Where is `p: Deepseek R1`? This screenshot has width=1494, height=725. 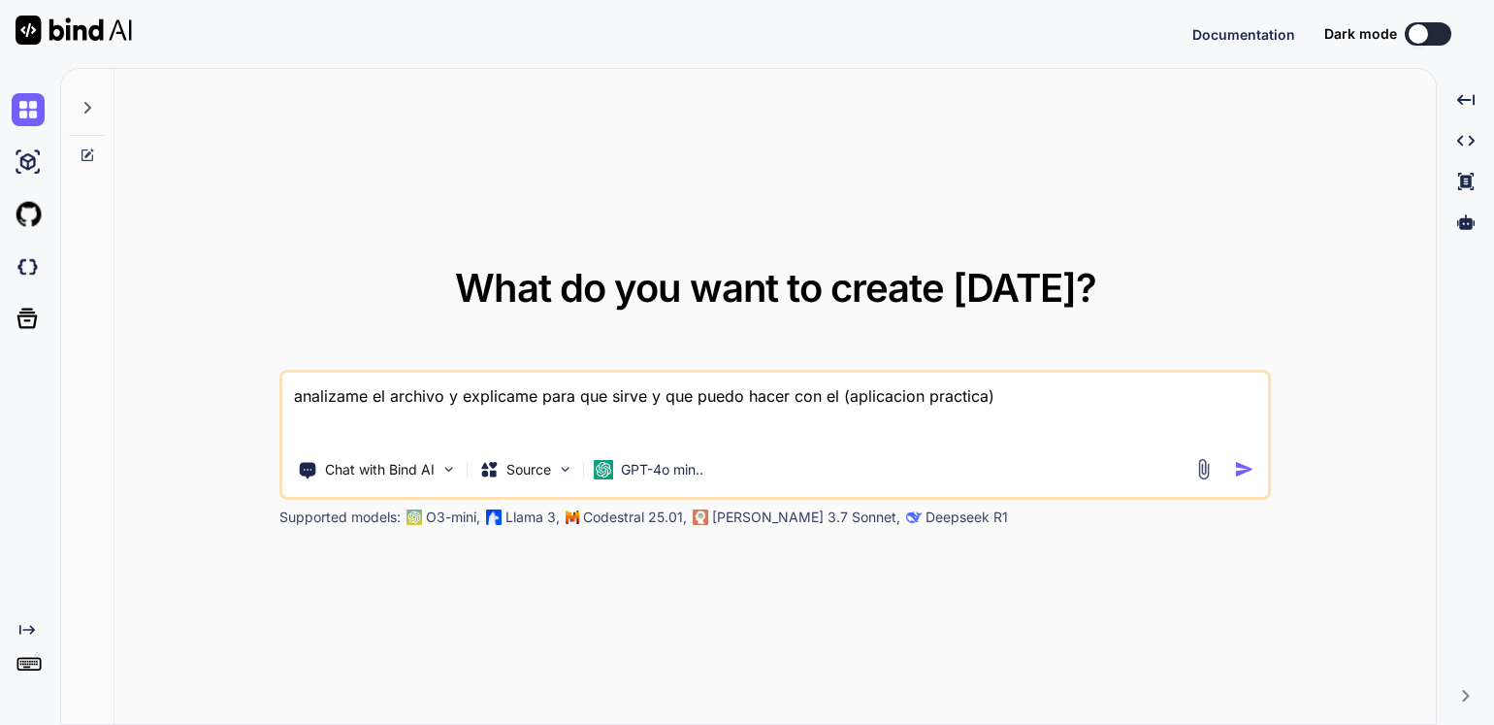 p: Deepseek R1 is located at coordinates (966, 517).